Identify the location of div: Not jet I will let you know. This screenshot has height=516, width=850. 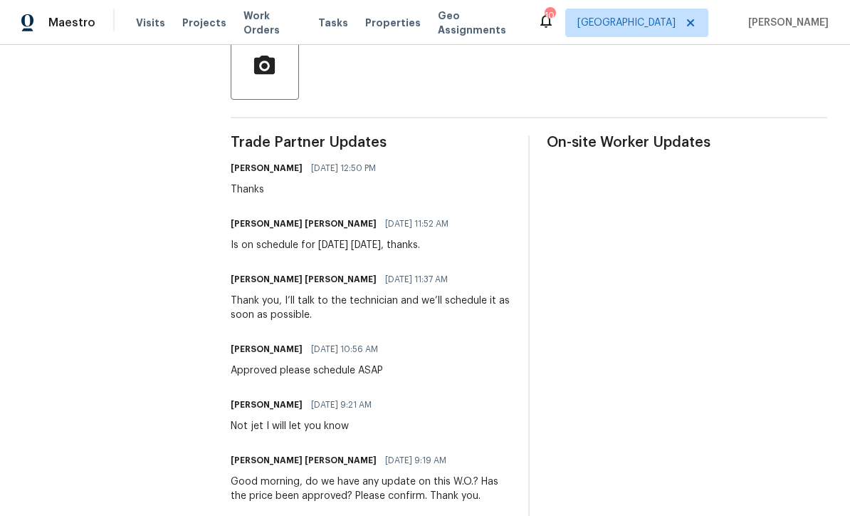
(305, 426).